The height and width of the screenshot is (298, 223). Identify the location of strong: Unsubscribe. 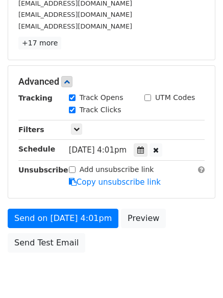
(43, 170).